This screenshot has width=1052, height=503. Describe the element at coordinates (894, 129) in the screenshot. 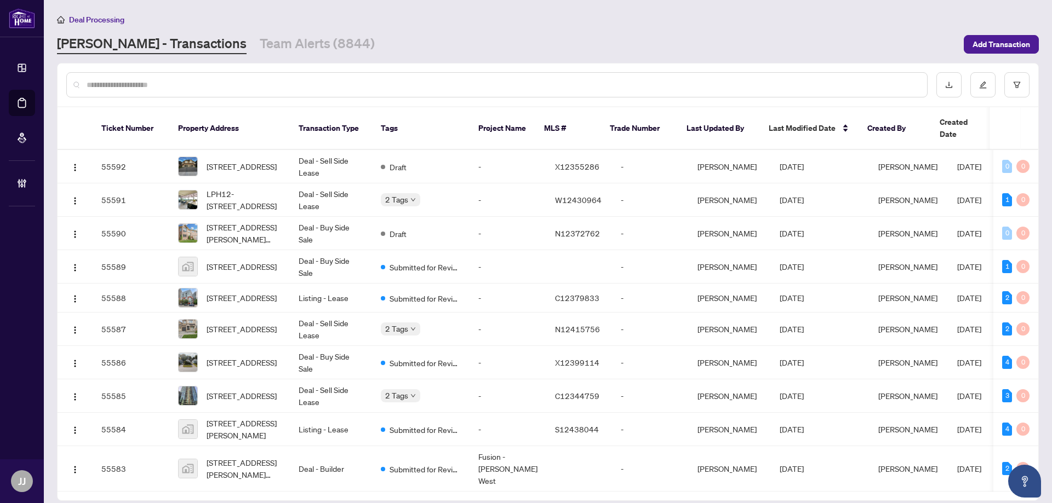

I see `th: Created By` at that location.